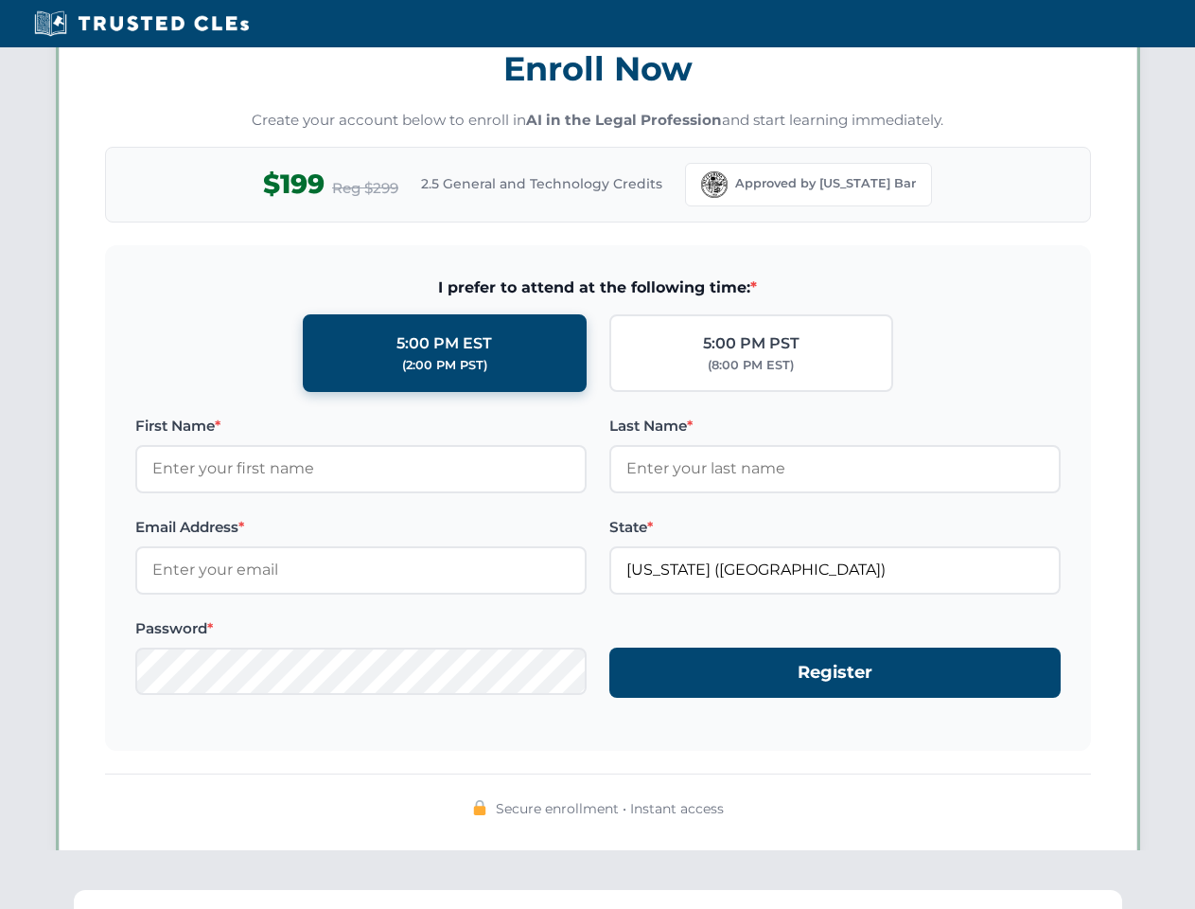  I want to click on label: Password, so click(361, 628).